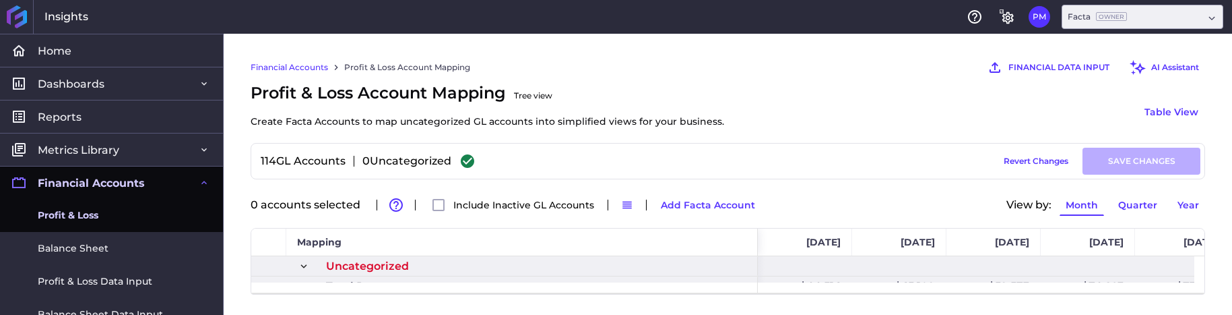  I want to click on div: 0 accounts selected, so click(309, 205).